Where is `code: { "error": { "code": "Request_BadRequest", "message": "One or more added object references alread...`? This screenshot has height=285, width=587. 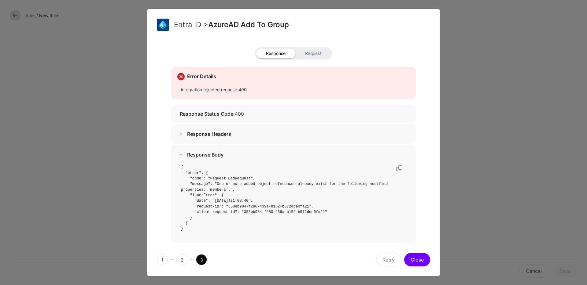
code: { "error": { "code": "Request_BadRequest", "message": "One or more added object references alread... is located at coordinates (285, 198).